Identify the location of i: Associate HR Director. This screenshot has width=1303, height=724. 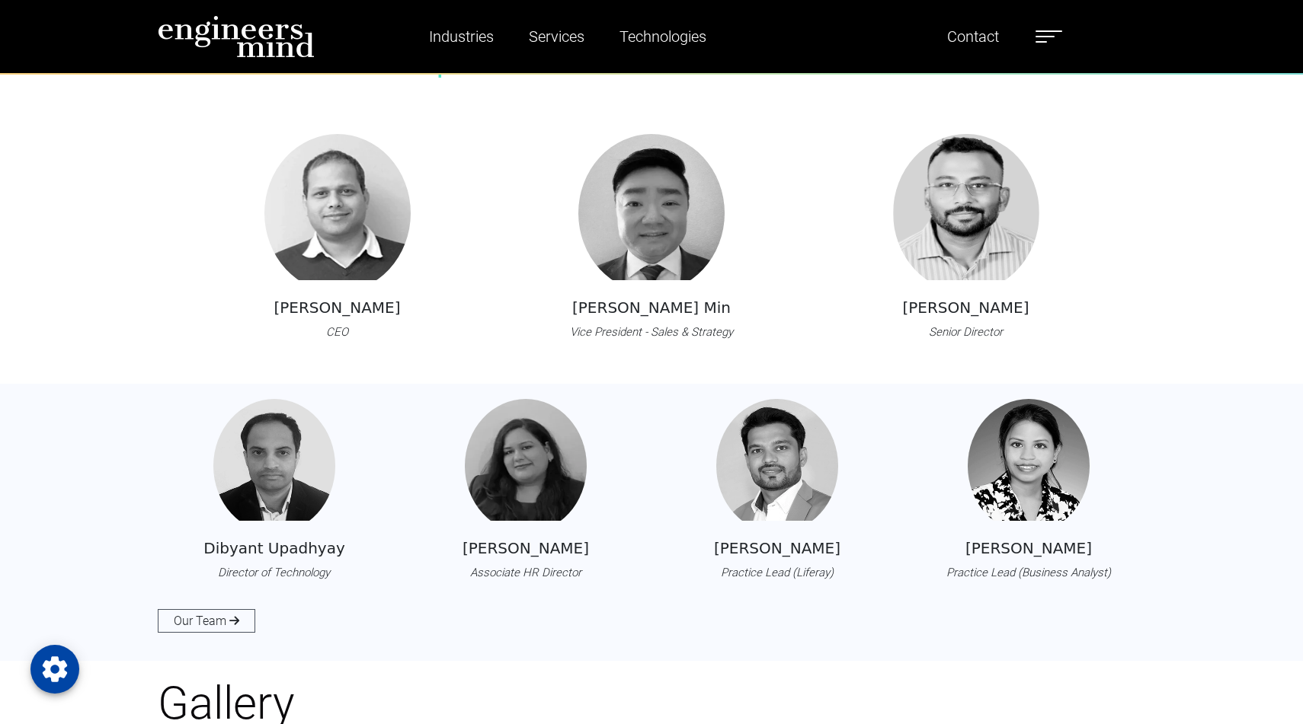
(526, 573).